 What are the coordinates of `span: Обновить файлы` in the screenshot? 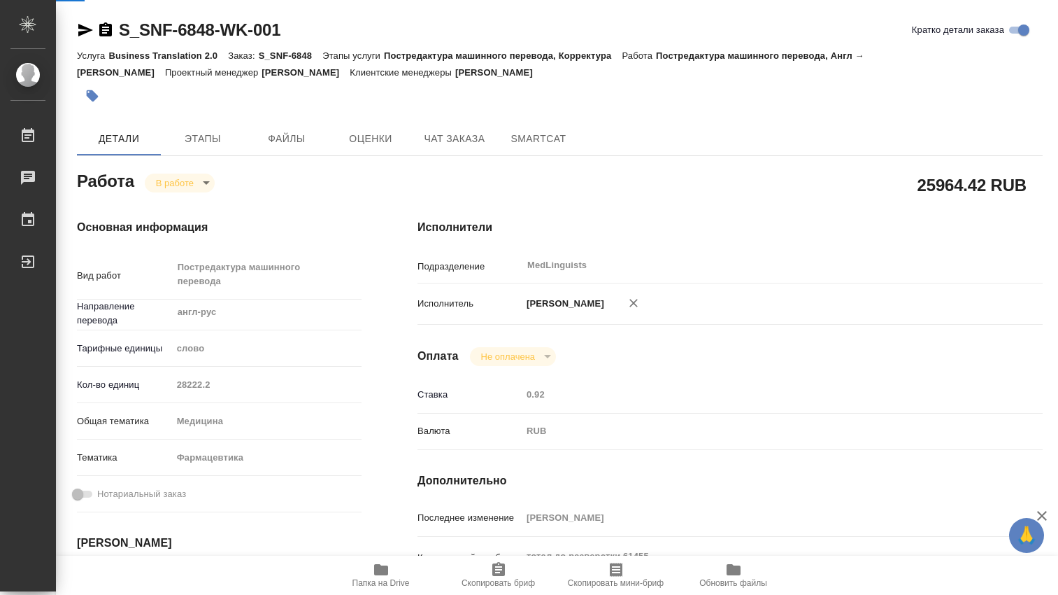 It's located at (733, 583).